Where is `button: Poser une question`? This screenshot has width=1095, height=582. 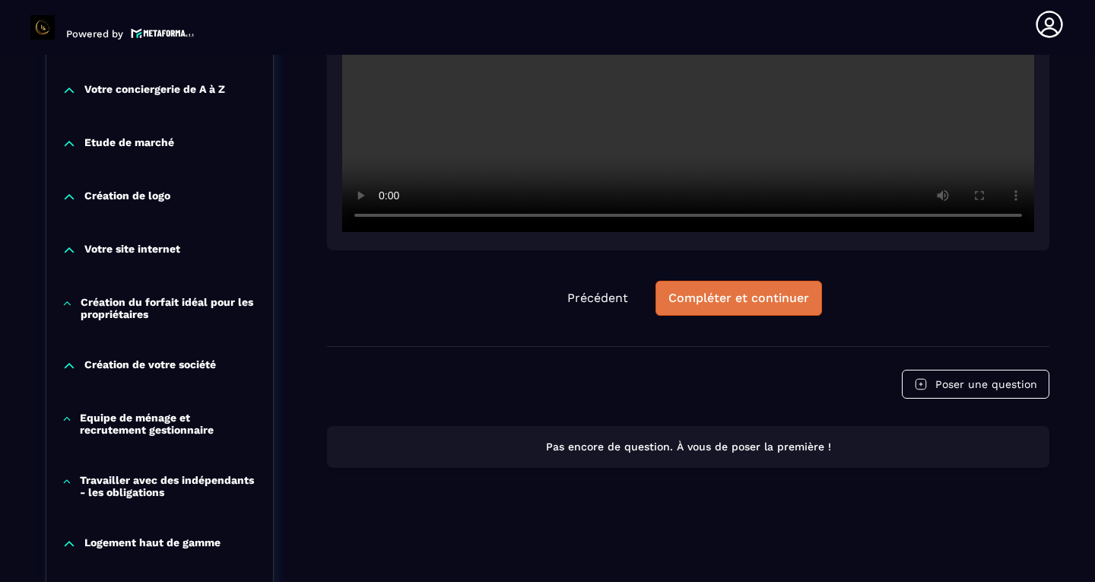
button: Poser une question is located at coordinates (976, 384).